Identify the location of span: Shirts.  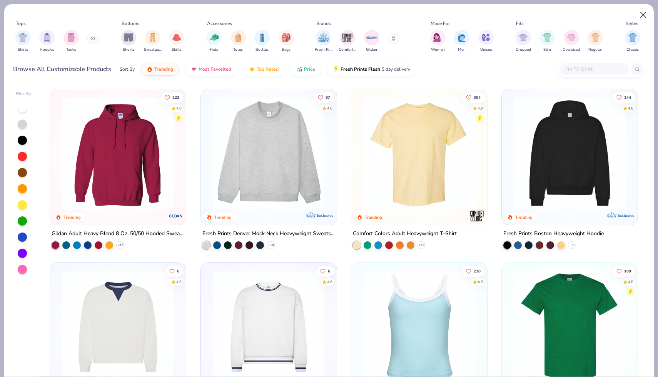
(23, 50).